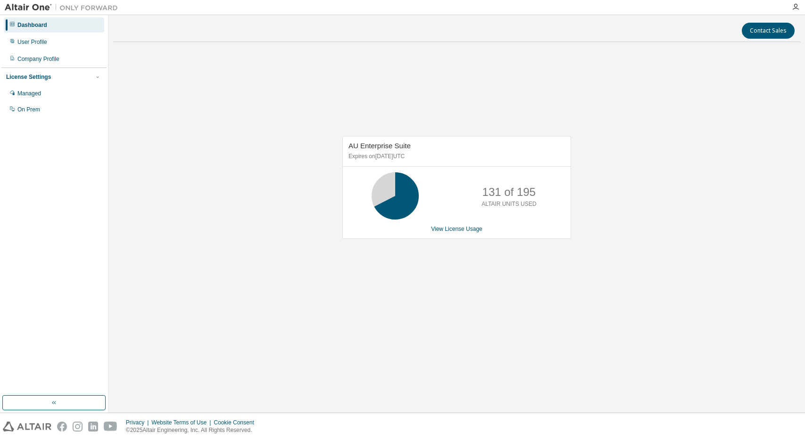 This screenshot has width=805, height=440. What do you see at coordinates (64, 8) in the screenshot?
I see `img: Altair One` at bounding box center [64, 8].